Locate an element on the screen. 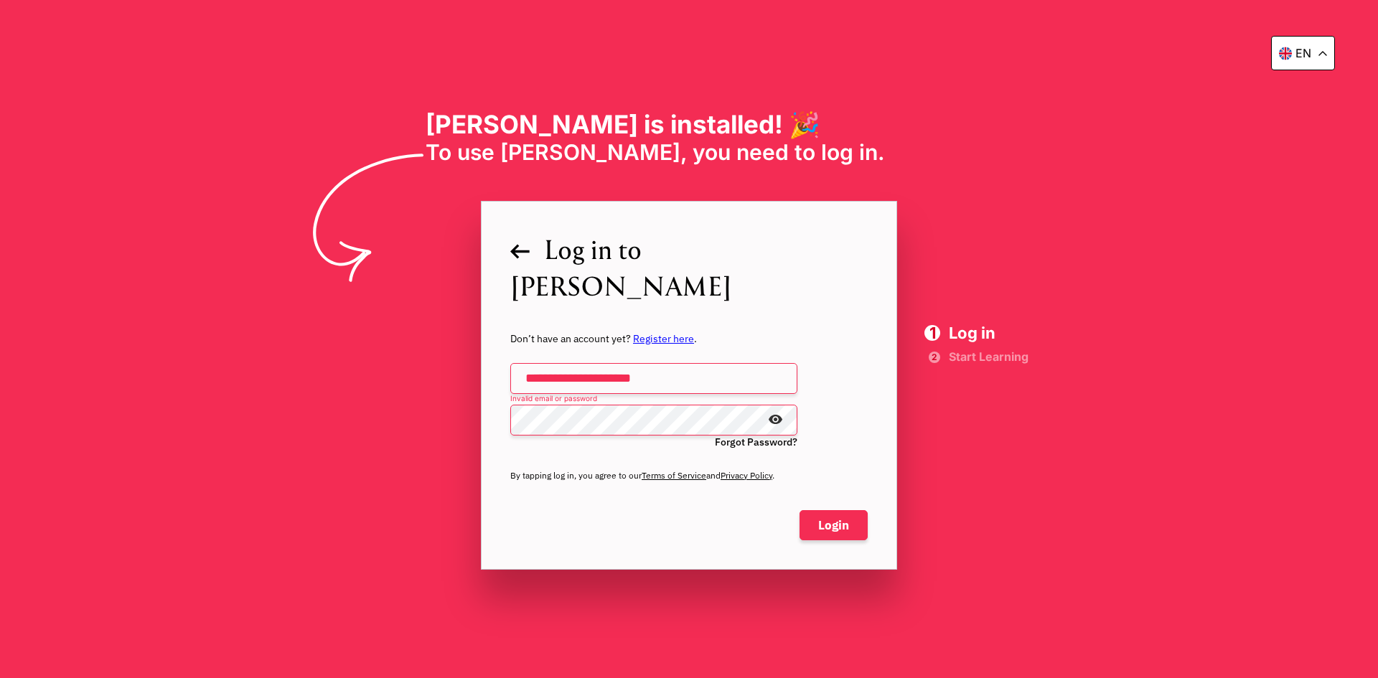  p: en is located at coordinates (1303, 53).